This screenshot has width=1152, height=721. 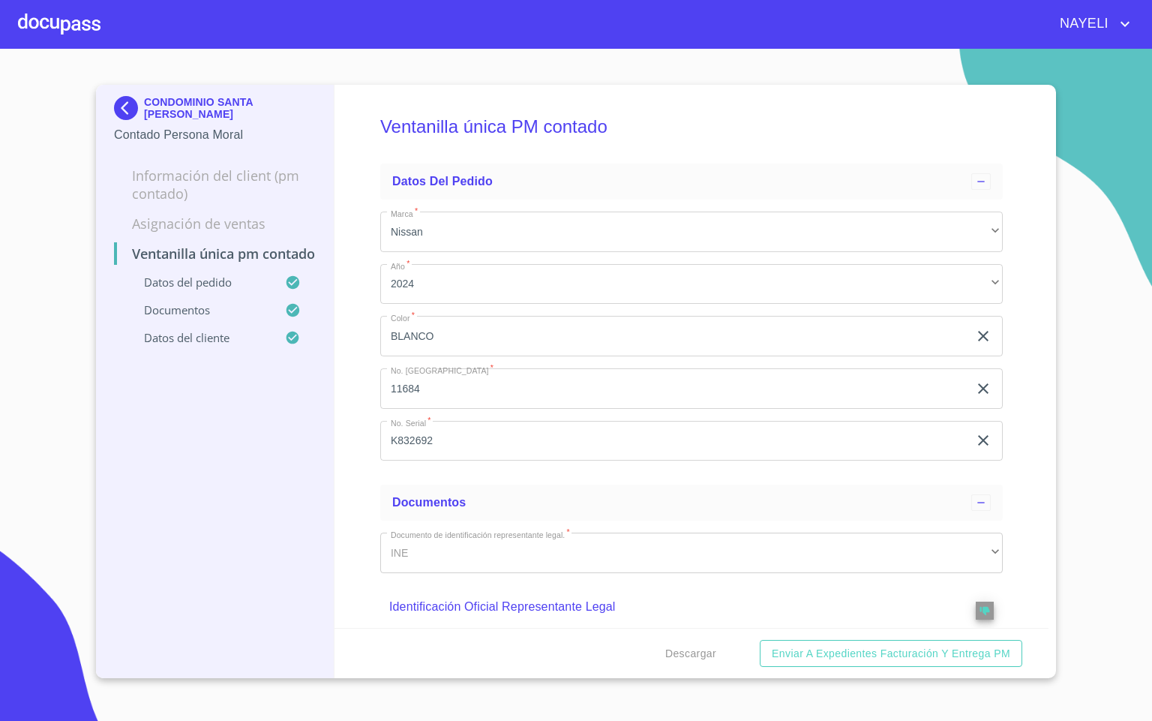 What do you see at coordinates (692, 284) in the screenshot?
I see `div: 2024` at bounding box center [692, 284].